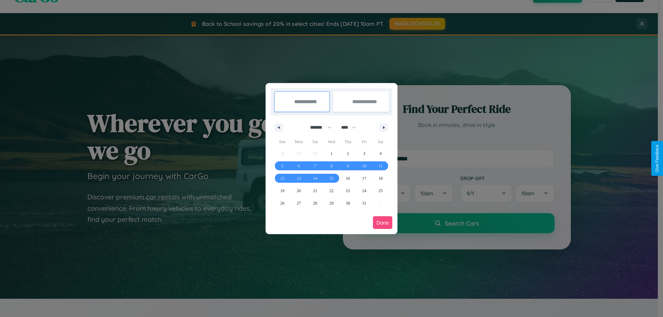  What do you see at coordinates (348, 178) in the screenshot?
I see `span: 16` at bounding box center [348, 178].